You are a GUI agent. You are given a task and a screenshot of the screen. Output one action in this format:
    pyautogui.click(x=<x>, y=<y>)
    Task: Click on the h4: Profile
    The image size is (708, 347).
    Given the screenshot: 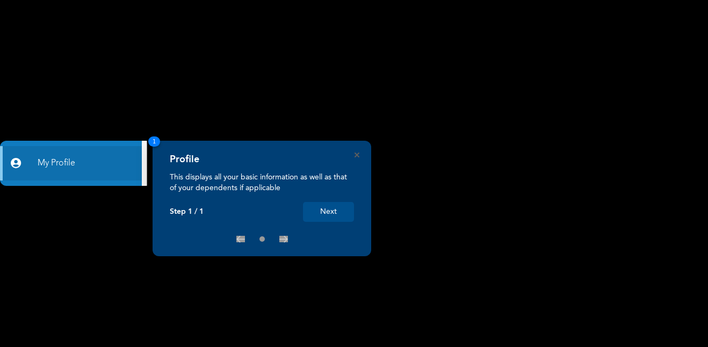 What is the action you would take?
    pyautogui.click(x=184, y=160)
    